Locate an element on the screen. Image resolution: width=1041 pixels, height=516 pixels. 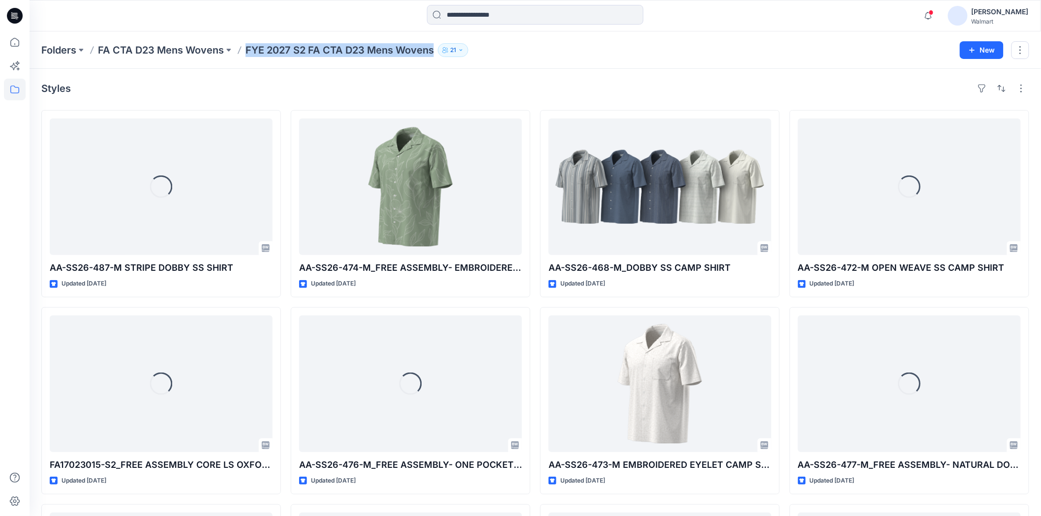
a: AA-SS26-468-M_DOBBY SS CAMP SHIRT is located at coordinates (660, 187).